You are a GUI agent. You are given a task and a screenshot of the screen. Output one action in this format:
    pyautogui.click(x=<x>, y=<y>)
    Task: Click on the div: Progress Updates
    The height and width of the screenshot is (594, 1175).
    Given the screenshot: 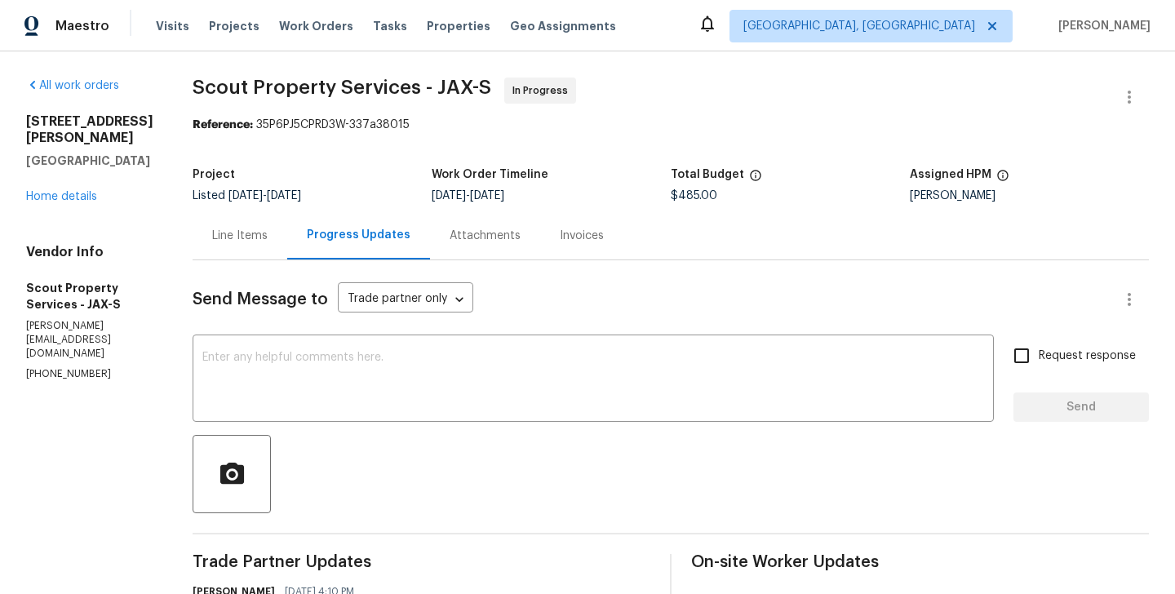 What is the action you would take?
    pyautogui.click(x=358, y=235)
    